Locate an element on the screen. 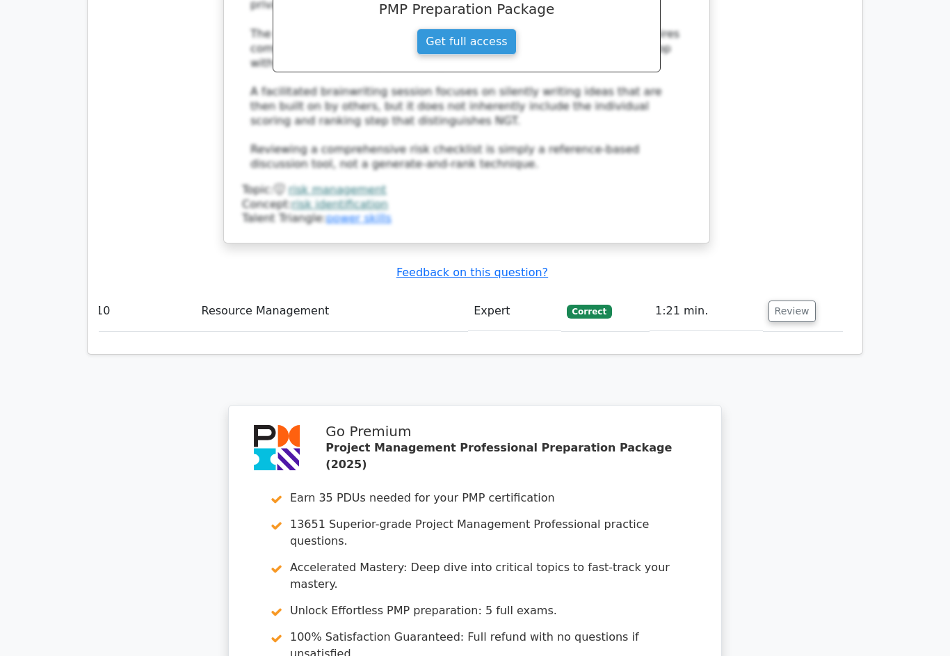  div: Concept: is located at coordinates (467, 205).